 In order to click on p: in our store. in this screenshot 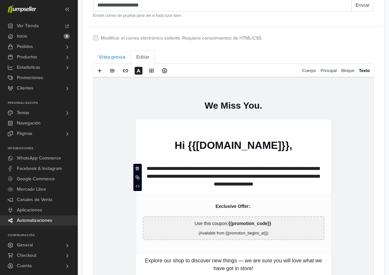, I will do `click(159, 257)`.